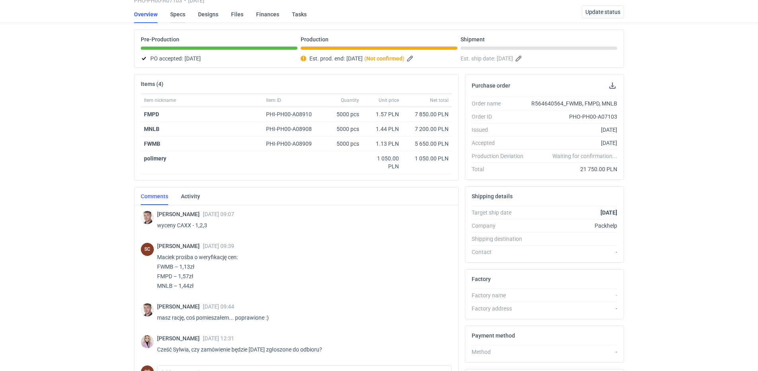 The image size is (758, 371). What do you see at coordinates (501, 226) in the screenshot?
I see `div: Company` at bounding box center [501, 226].